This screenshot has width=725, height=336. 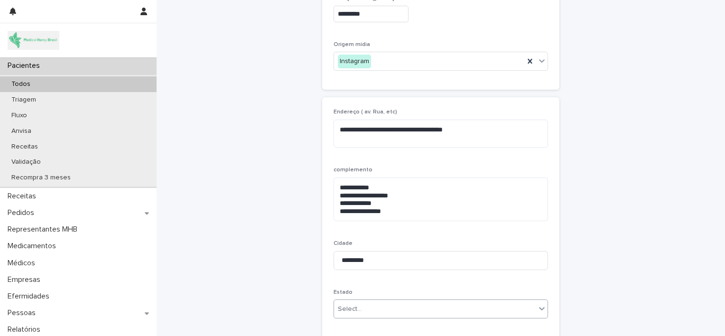 What do you see at coordinates (26, 162) in the screenshot?
I see `p: Validação` at bounding box center [26, 162].